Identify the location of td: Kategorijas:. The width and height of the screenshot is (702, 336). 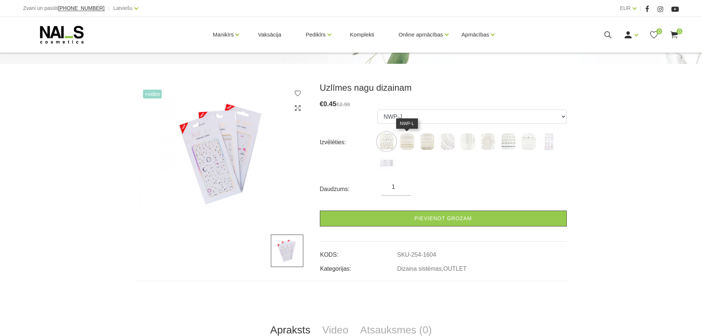
(358, 266).